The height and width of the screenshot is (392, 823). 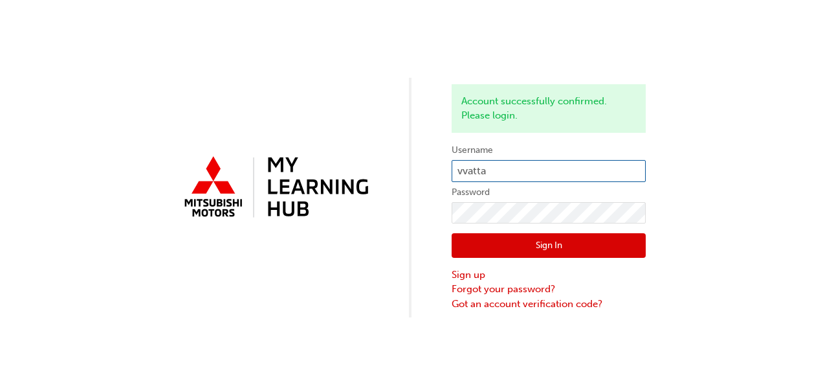 I want to click on button: Sign In, so click(x=549, y=245).